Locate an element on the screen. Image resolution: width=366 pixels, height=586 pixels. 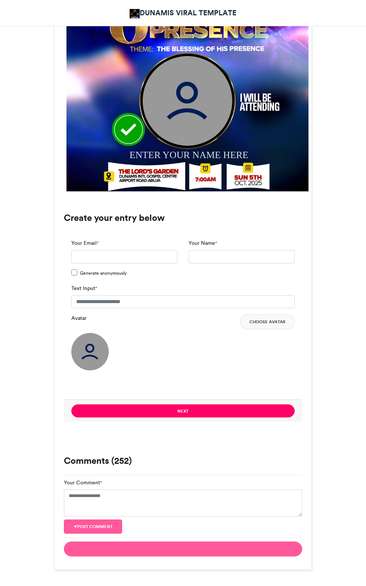
label: Text Input is located at coordinates (84, 288).